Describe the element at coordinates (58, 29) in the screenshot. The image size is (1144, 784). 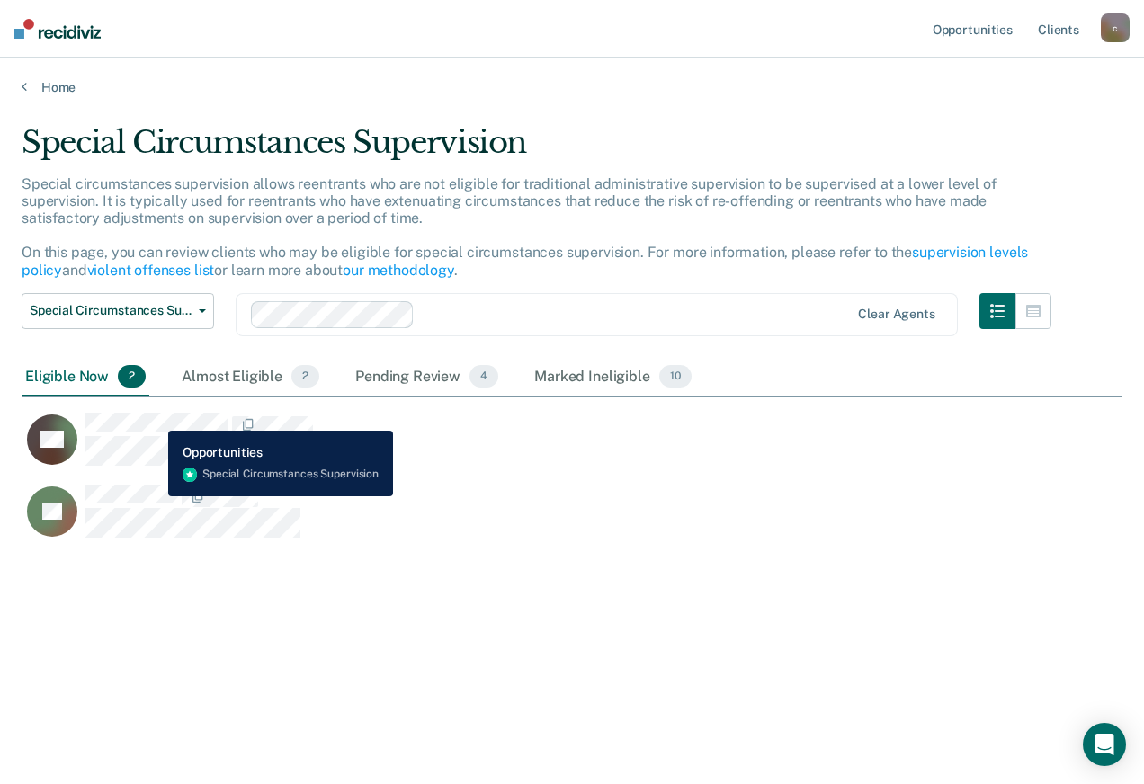
I see `img: Recidiviz` at that location.